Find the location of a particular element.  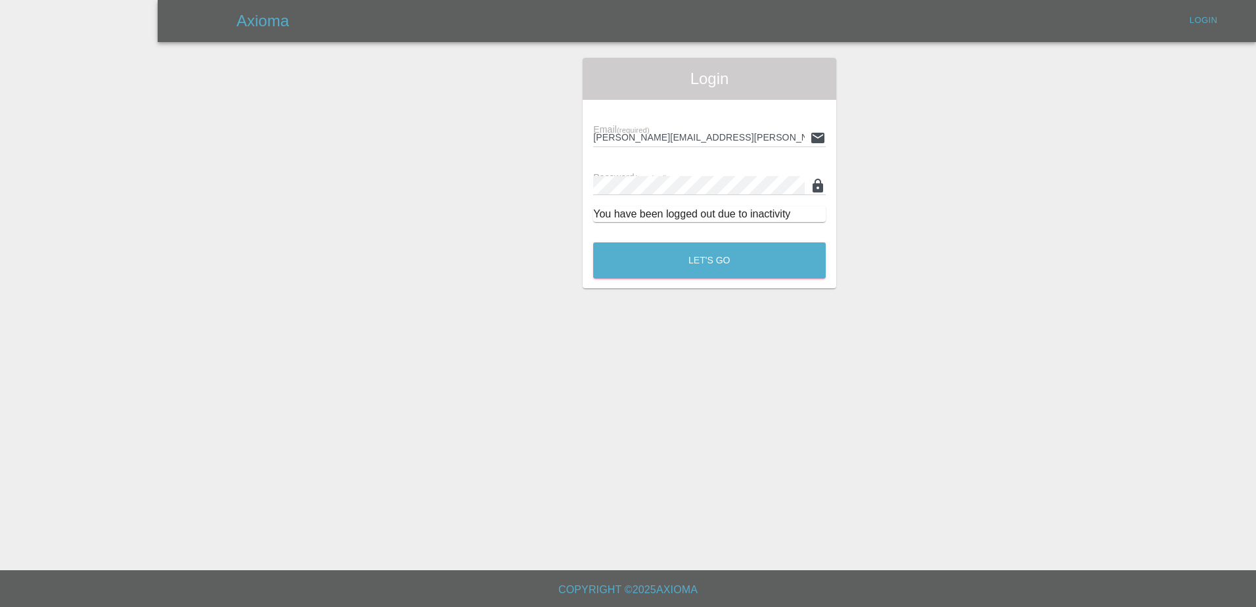

span: Login is located at coordinates (710, 79).